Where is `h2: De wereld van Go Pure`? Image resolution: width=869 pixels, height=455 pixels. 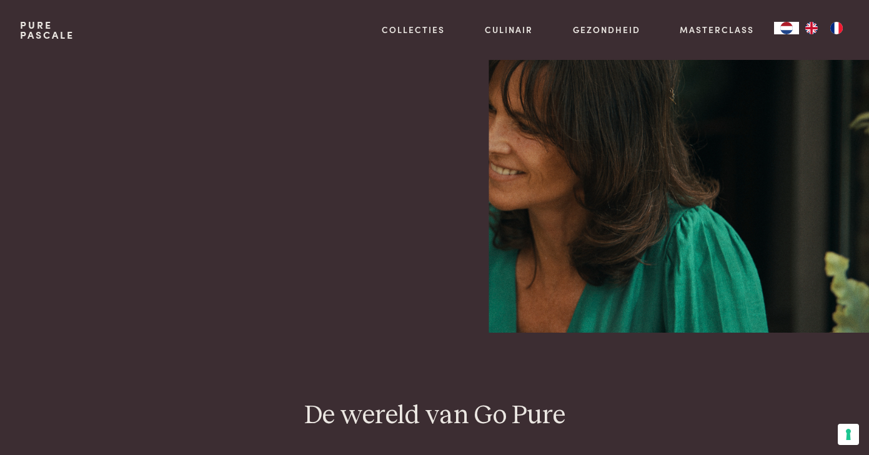 h2: De wereld van Go Pure is located at coordinates (434, 416).